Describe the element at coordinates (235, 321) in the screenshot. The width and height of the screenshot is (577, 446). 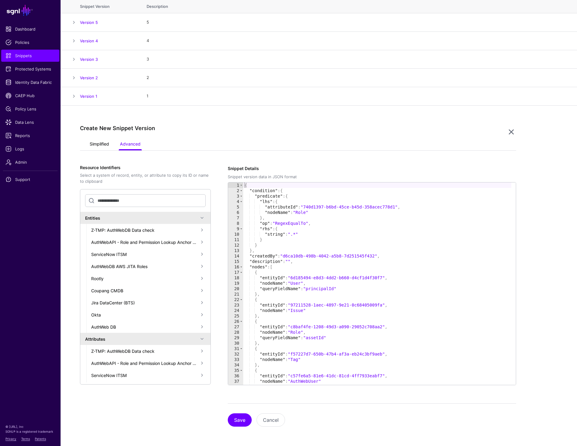
I see `div: 26` at that location.